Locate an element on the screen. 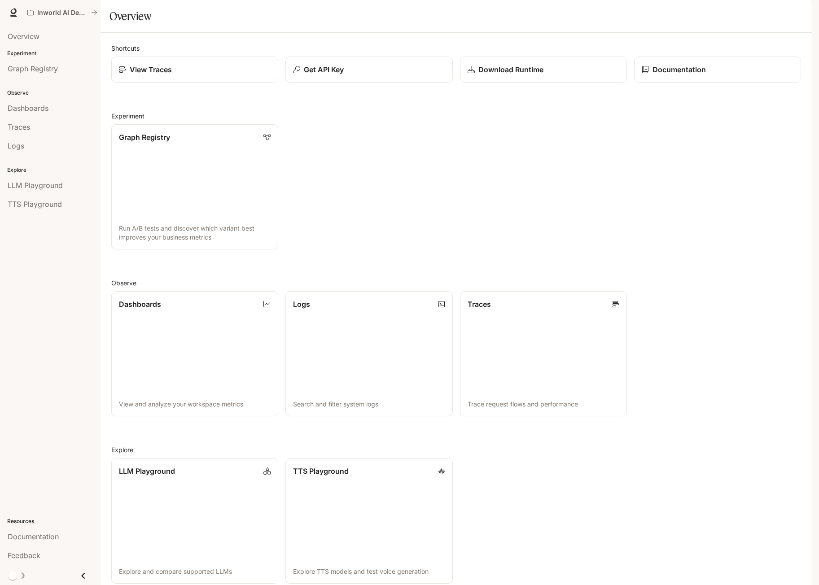 Image resolution: width=819 pixels, height=585 pixels. a: Graph RegistryRun A/B tests and discover which variant best improves your business metrics is located at coordinates (195, 187).